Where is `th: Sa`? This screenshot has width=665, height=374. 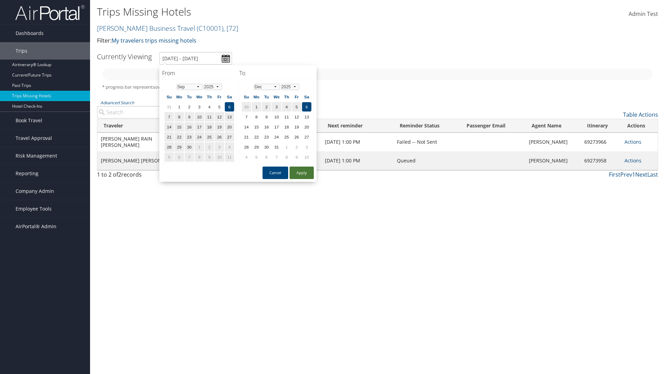
th: Sa is located at coordinates (307, 97).